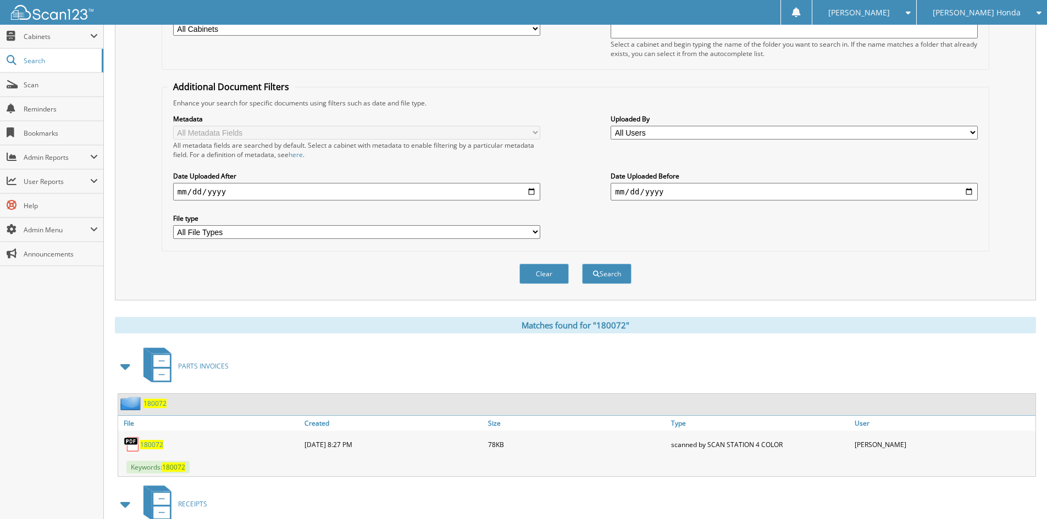 This screenshot has width=1047, height=519. What do you see at coordinates (60, 205) in the screenshot?
I see `span: Help` at bounding box center [60, 205].